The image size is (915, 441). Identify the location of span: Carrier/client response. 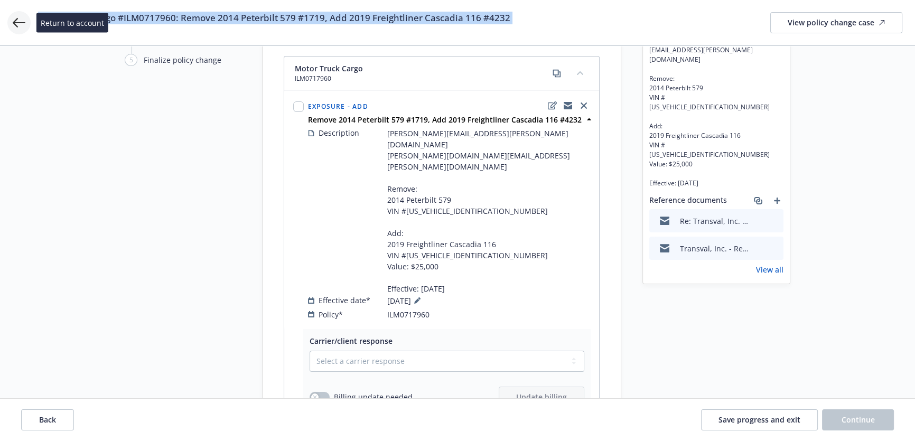
(351, 341).